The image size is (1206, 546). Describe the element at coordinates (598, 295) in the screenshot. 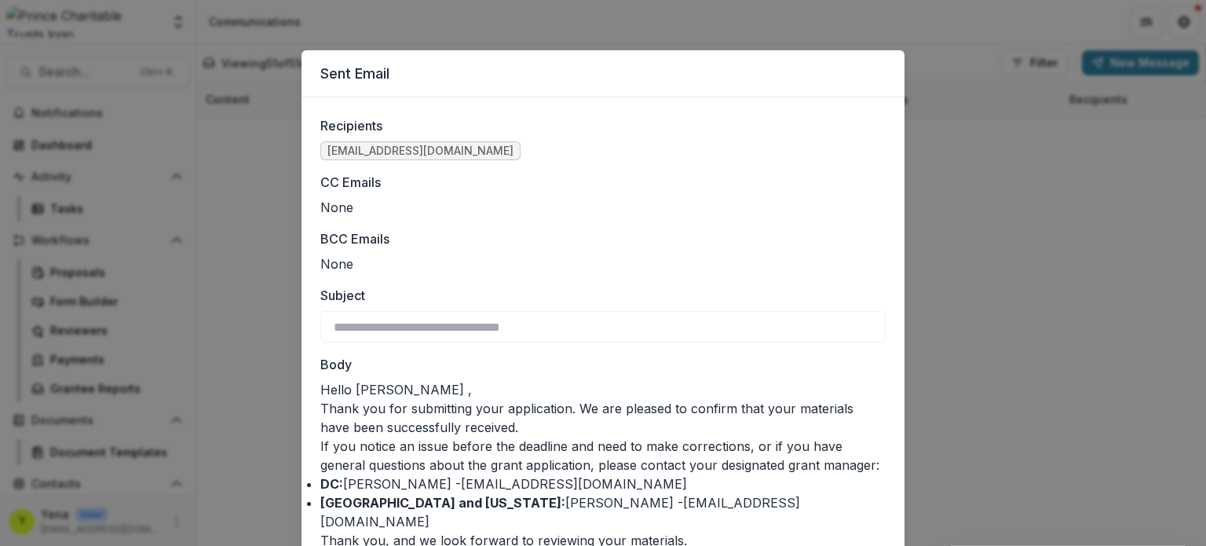

I see `label: Subject` at that location.